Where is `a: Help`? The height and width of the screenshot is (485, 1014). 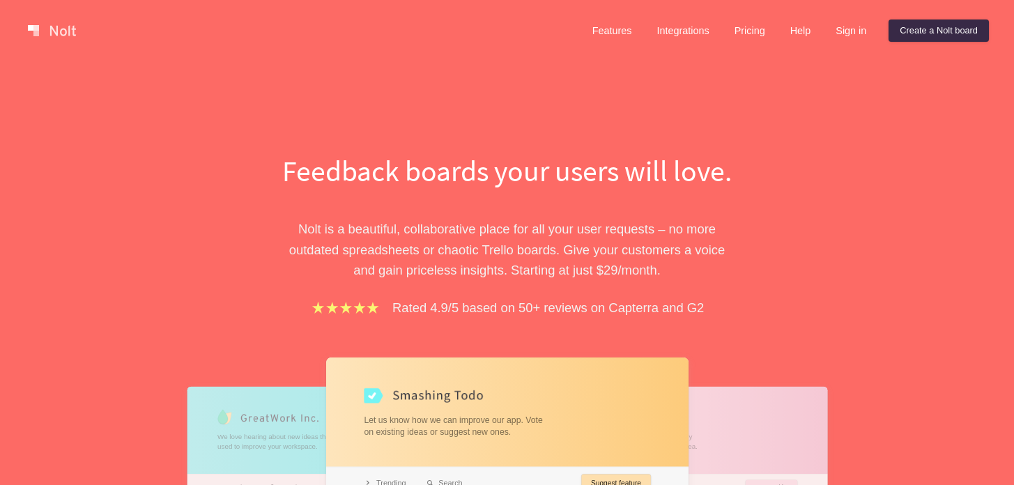 a: Help is located at coordinates (801, 31).